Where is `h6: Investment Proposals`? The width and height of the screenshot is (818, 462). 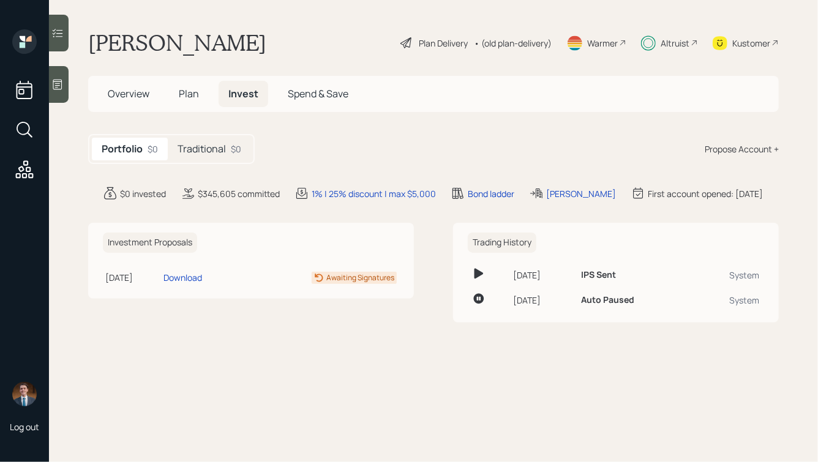
h6: Investment Proposals is located at coordinates (150, 242).